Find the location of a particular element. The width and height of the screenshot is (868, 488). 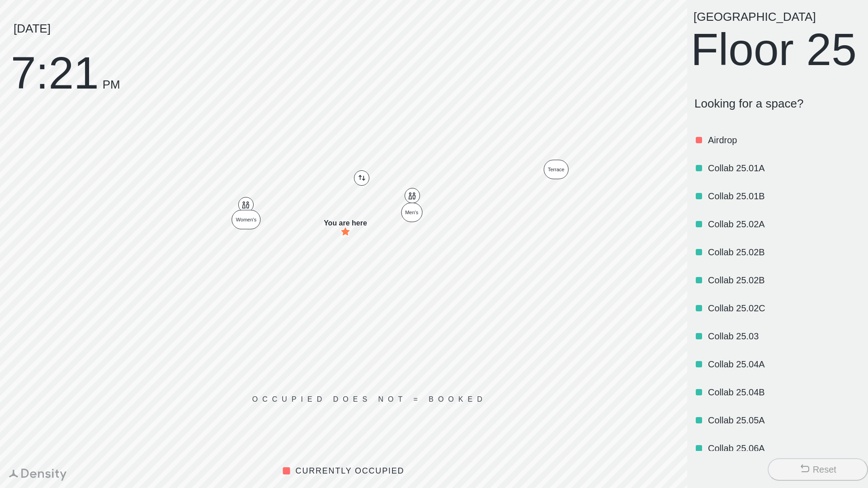

p: Collab 25.04A is located at coordinates (783, 364).